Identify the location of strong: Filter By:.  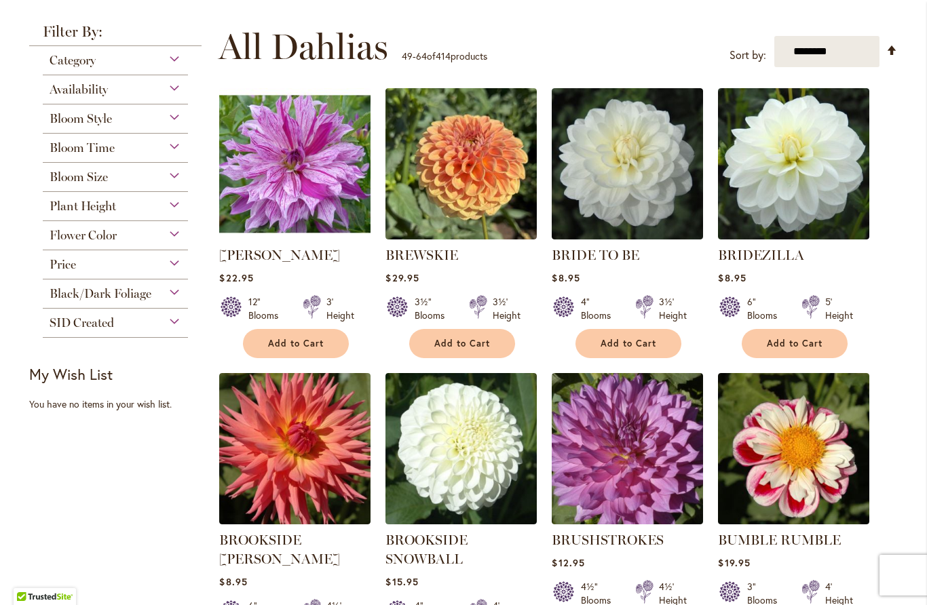
(115, 35).